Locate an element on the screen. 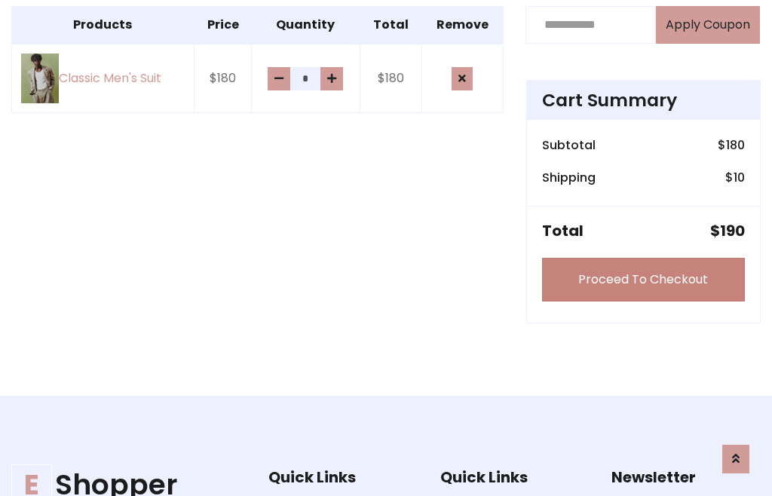 This screenshot has width=772, height=496. span: 10 is located at coordinates (738, 177).